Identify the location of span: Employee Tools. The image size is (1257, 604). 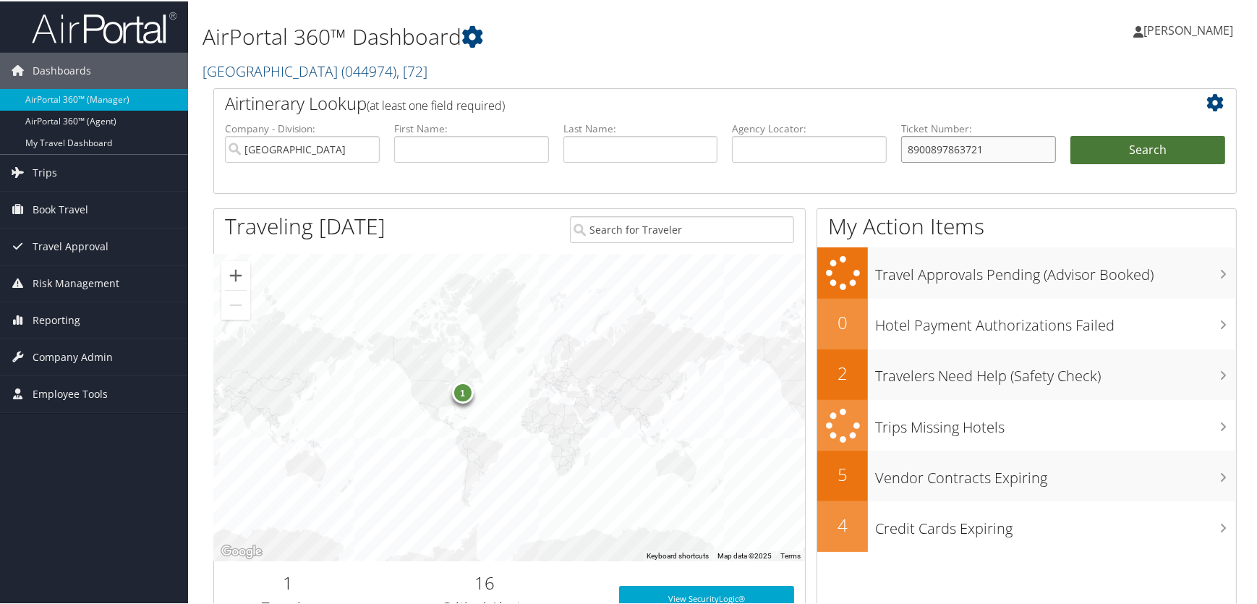
(70, 393).